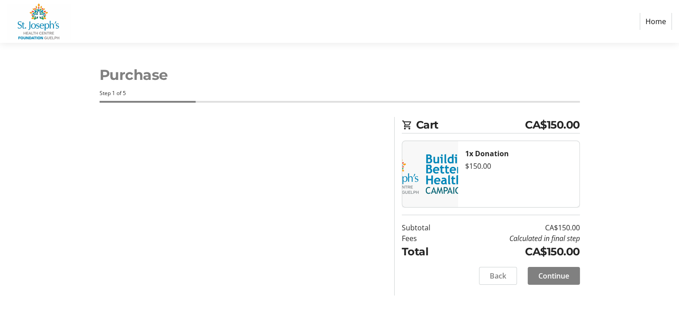 Image resolution: width=679 pixels, height=333 pixels. What do you see at coordinates (340, 75) in the screenshot?
I see `h1: Purchase` at bounding box center [340, 75].